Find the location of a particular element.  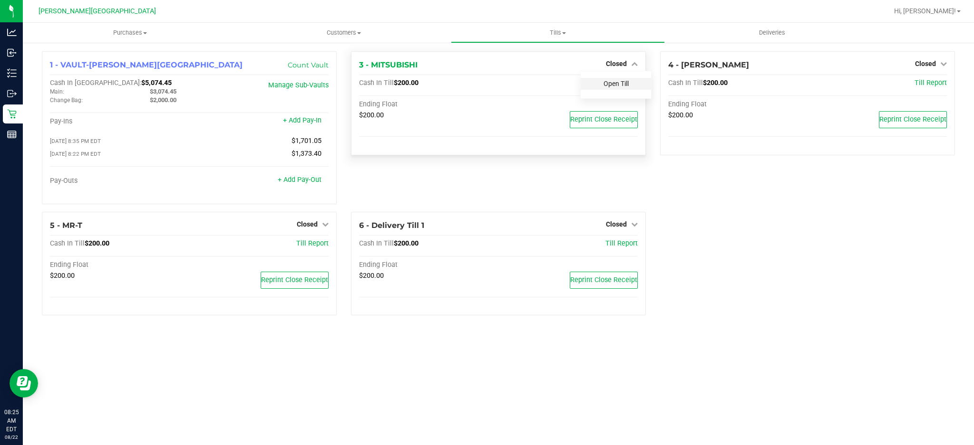

span: Tills is located at coordinates (558, 33).